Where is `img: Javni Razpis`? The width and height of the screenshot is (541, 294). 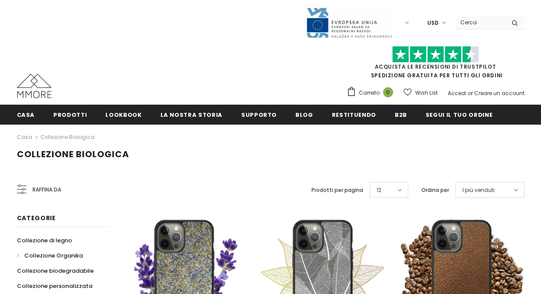
img: Javni Razpis is located at coordinates (349, 23).